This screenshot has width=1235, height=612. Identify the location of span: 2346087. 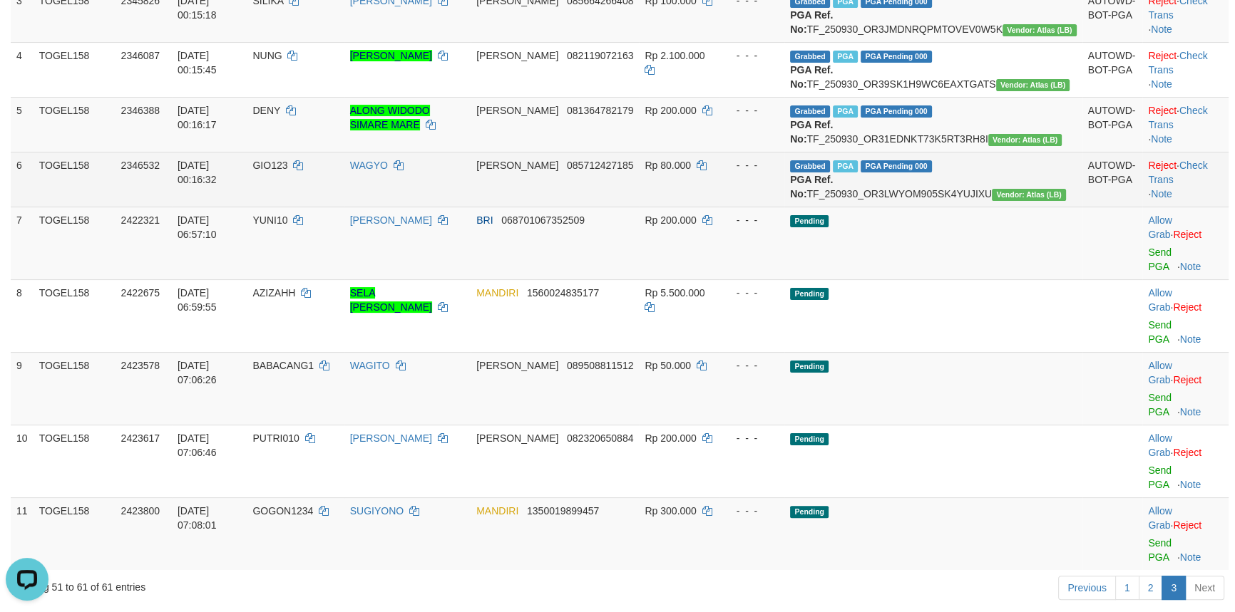
(140, 56).